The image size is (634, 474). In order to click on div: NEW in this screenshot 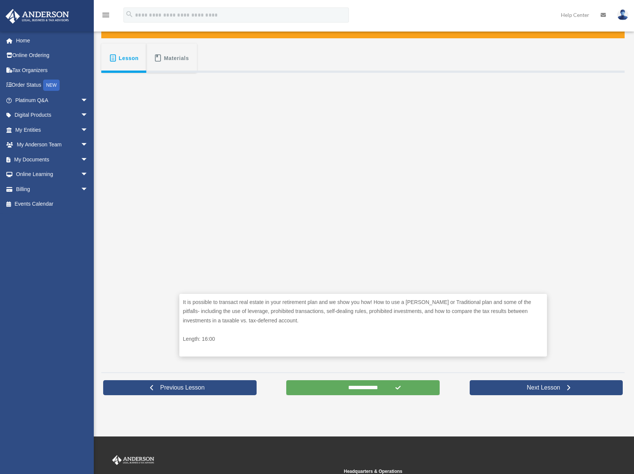, I will do `click(51, 85)`.